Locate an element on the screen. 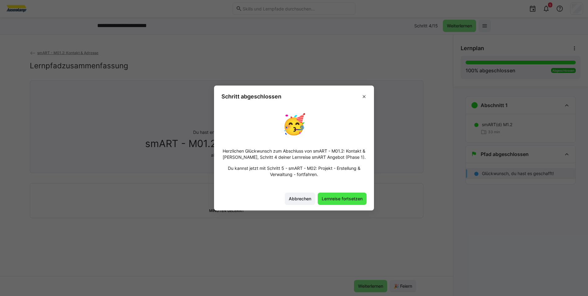 This screenshot has width=588, height=296. button: Abbrechen is located at coordinates (300, 199).